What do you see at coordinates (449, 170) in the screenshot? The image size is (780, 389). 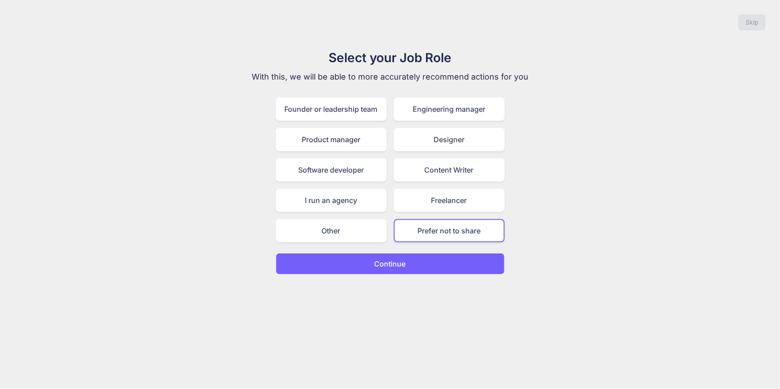 I see `div: Content Writer` at bounding box center [449, 170].